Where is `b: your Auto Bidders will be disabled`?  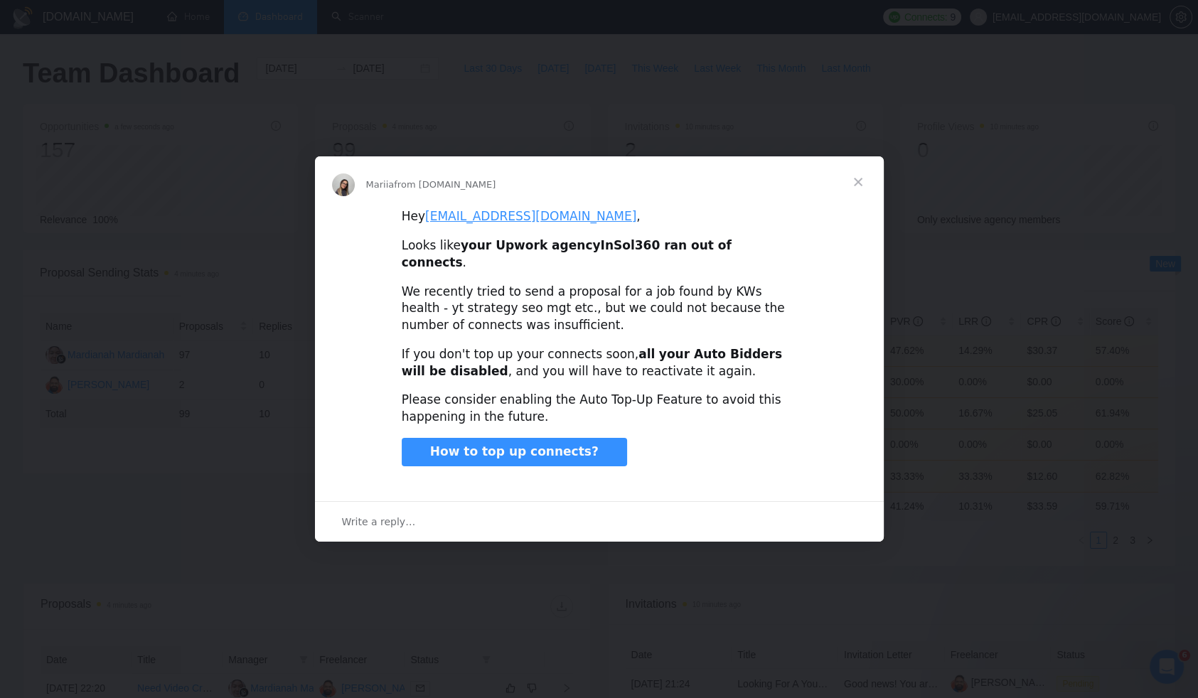 b: your Auto Bidders will be disabled is located at coordinates (592, 363).